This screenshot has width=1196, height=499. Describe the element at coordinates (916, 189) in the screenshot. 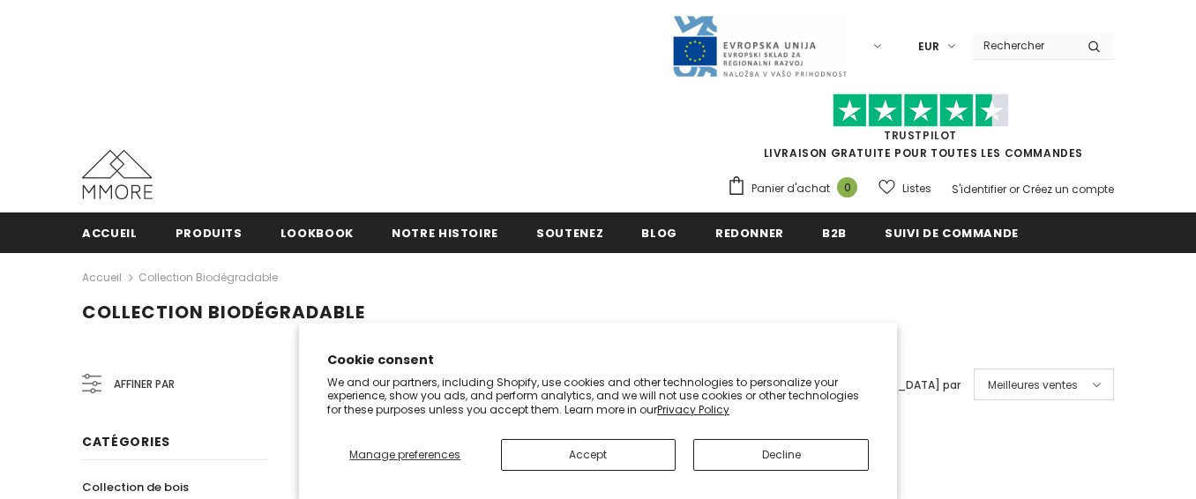

I see `span: Listes` at that location.